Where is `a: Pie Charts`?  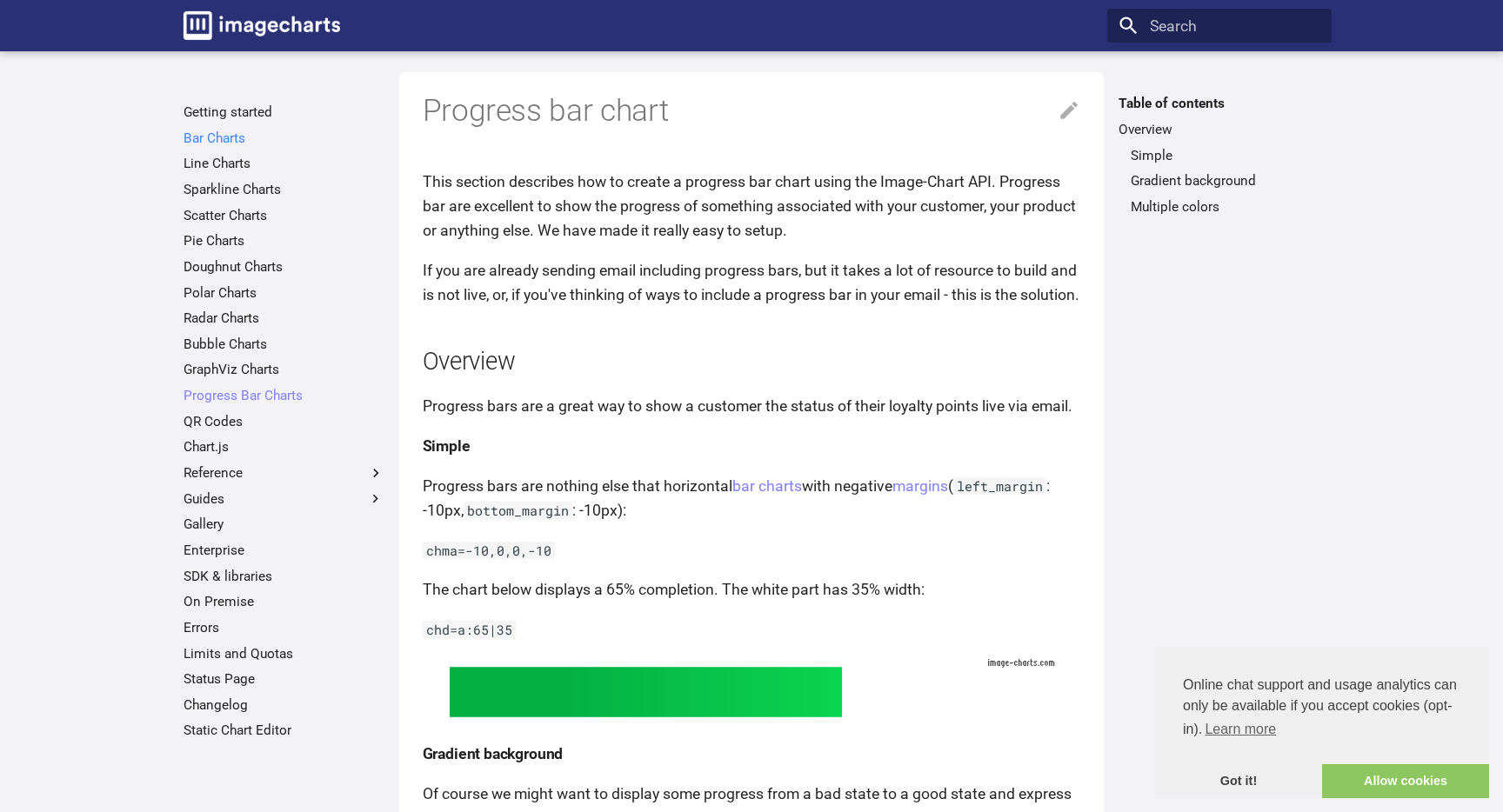 a: Pie Charts is located at coordinates (283, 240).